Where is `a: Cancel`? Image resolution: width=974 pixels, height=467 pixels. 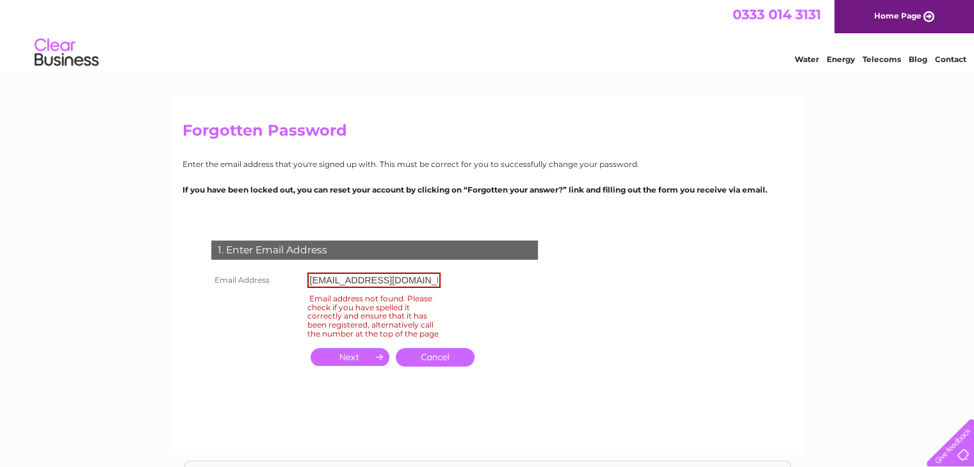
a: Cancel is located at coordinates (435, 357).